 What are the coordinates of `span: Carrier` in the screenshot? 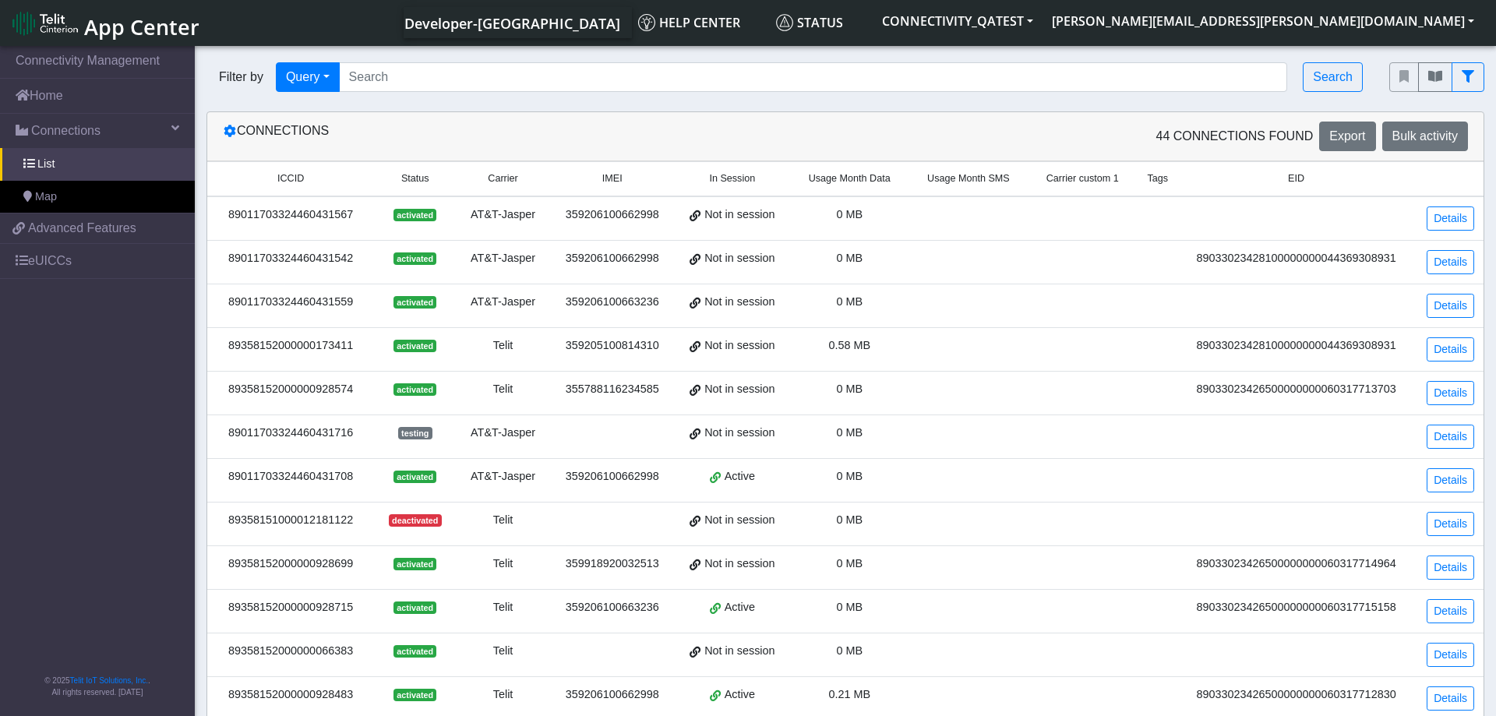 It's located at (503, 178).